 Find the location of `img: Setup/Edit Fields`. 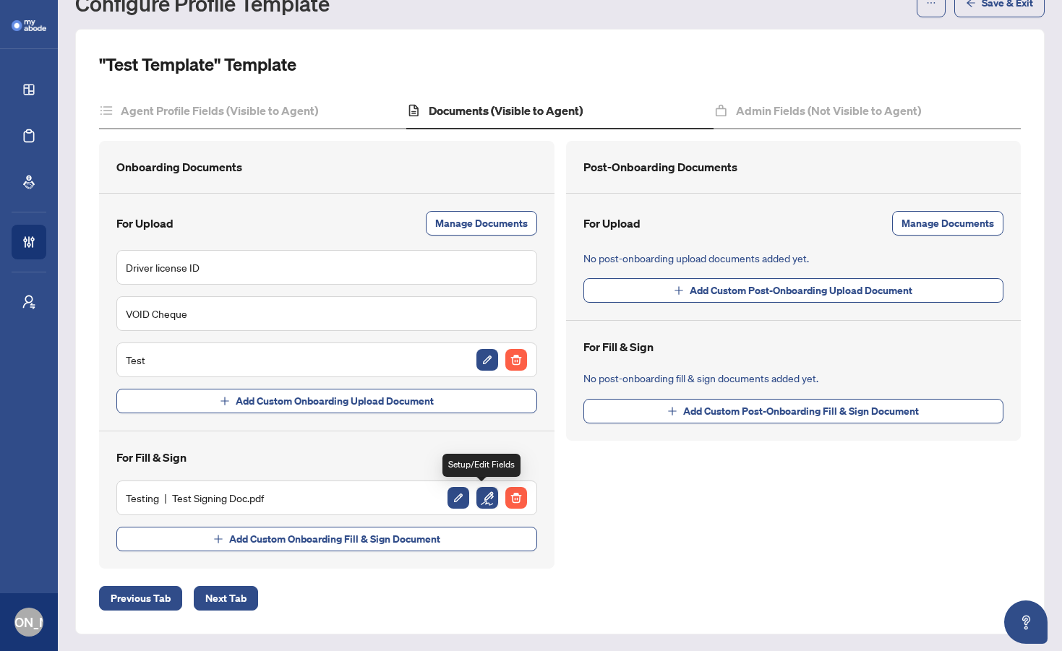

img: Setup/Edit Fields is located at coordinates (487, 498).